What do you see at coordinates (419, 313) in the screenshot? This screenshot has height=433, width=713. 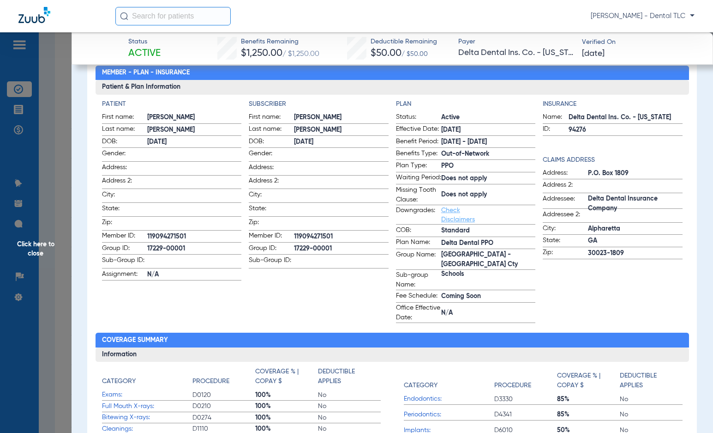 I see `span: Office Effective Date:` at bounding box center [419, 313].